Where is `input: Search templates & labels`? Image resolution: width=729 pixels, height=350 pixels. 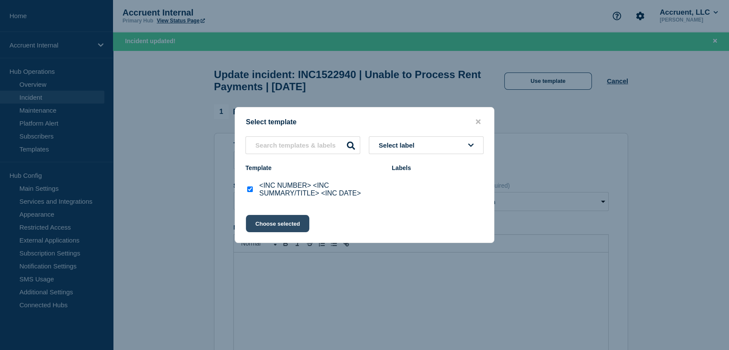 input: Search templates & labels is located at coordinates (303, 145).